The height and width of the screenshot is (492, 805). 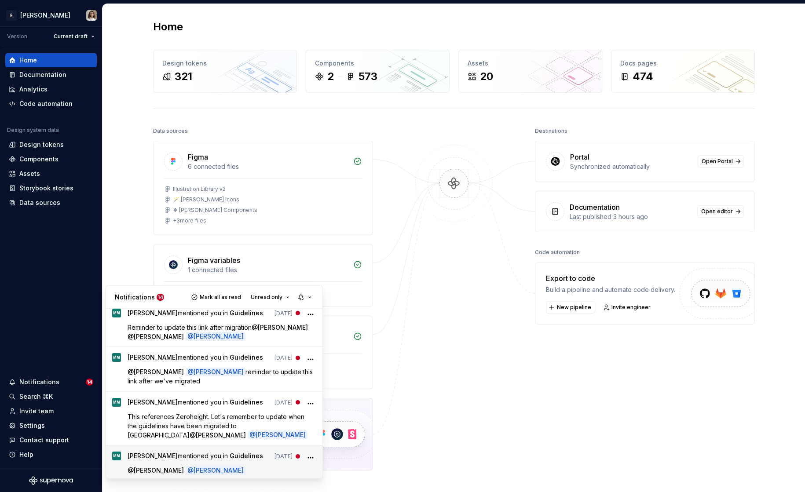 I want to click on time: 9/9/2025, 5:28 PM, so click(x=283, y=403).